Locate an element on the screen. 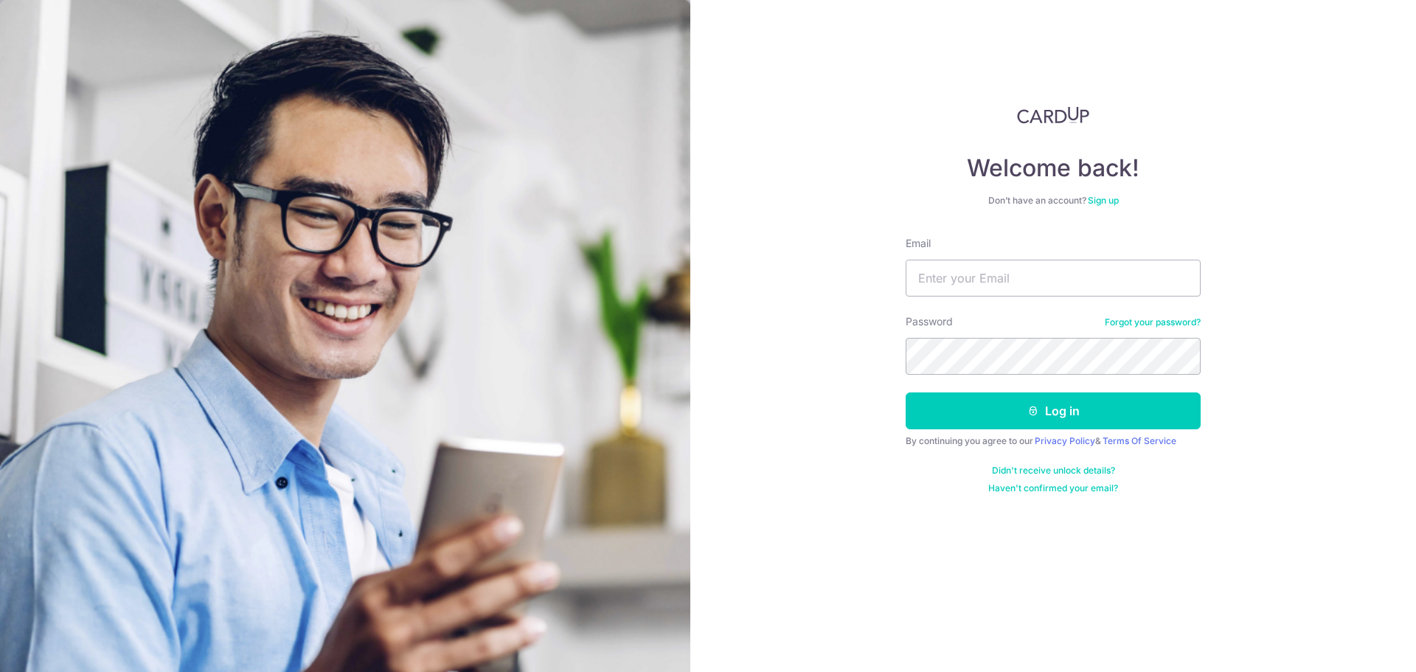  a: Privacy Policy is located at coordinates (1065, 440).